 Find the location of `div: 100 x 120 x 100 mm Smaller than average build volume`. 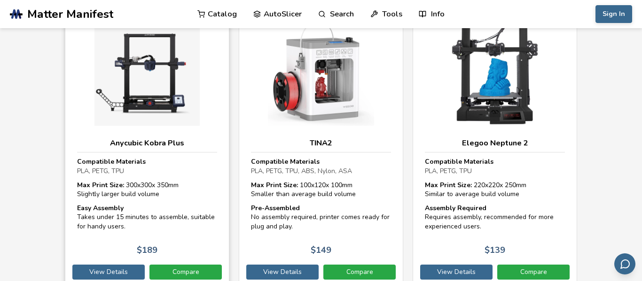

div: 100 x 120 x 100 mm Smaller than average build volume is located at coordinates (321, 190).